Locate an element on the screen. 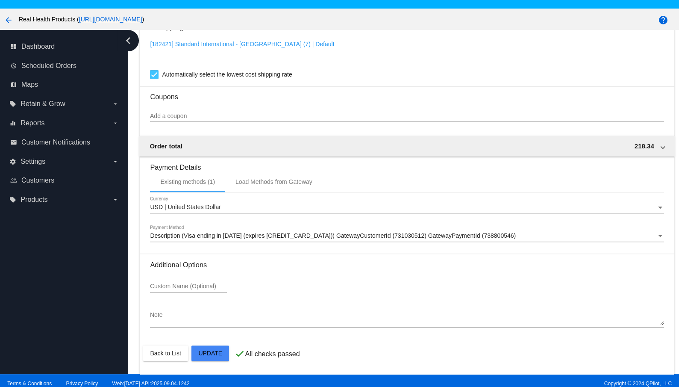 This screenshot has width=679, height=387. a: Terms & Conditions is located at coordinates (30, 384).